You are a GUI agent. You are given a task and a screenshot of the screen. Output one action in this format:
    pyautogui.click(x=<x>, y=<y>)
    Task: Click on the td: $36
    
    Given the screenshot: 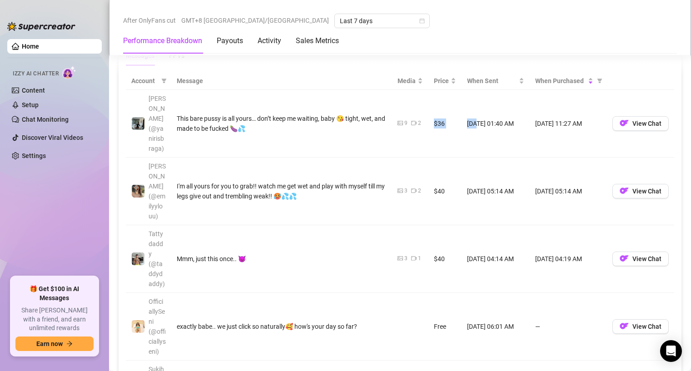 What is the action you would take?
    pyautogui.click(x=444, y=123)
    